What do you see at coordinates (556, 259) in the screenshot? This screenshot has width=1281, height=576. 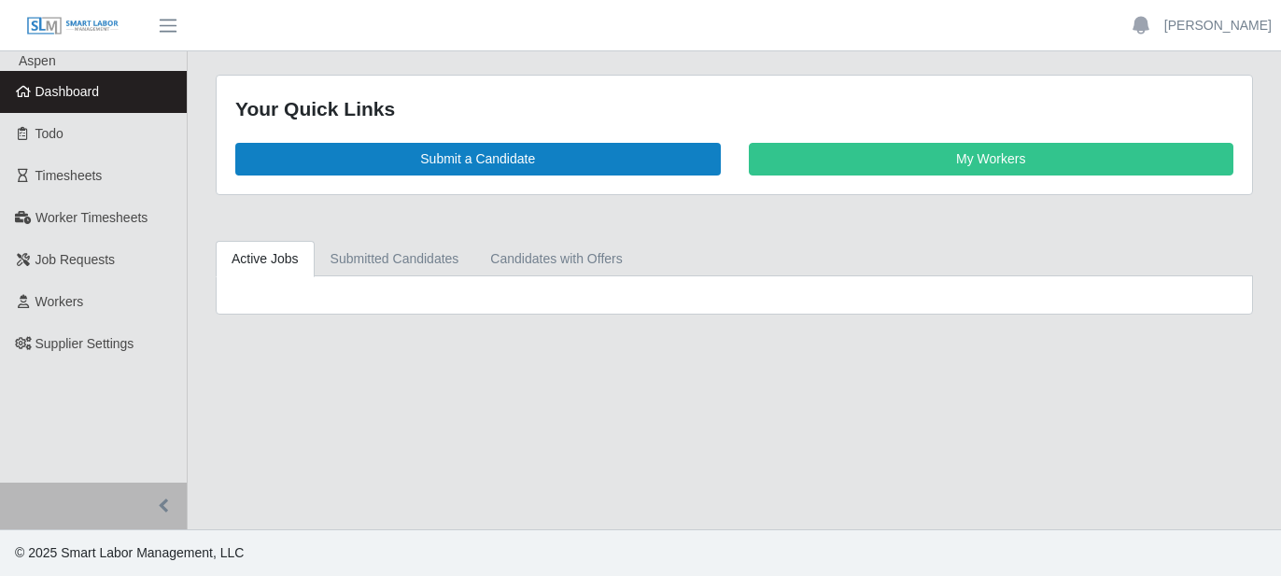 I see `a: Candidates with Offers` at bounding box center [556, 259].